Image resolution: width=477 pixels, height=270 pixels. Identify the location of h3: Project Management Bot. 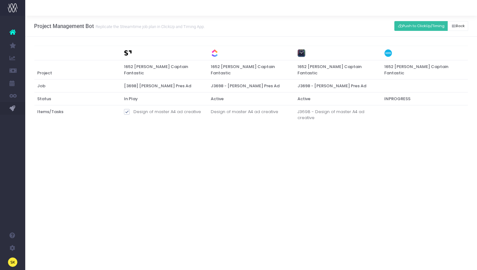
(119, 26).